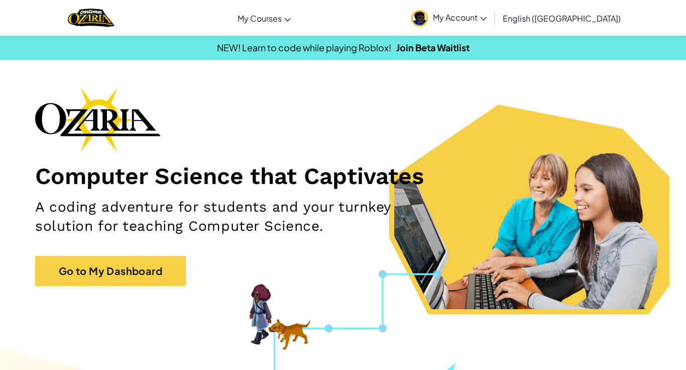 This screenshot has width=686, height=370. Describe the element at coordinates (449, 18) in the screenshot. I see `a: My Account` at that location.